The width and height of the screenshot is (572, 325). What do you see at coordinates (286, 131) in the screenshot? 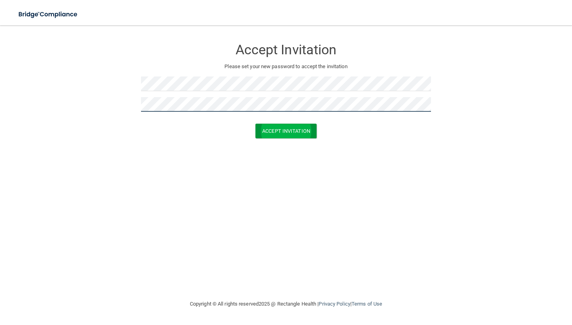
I see `button: Accept Invitation` at bounding box center [286, 131].